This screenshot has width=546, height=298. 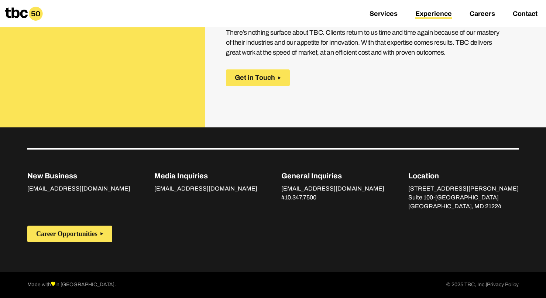 I want to click on a: Privacy Policy, so click(x=503, y=285).